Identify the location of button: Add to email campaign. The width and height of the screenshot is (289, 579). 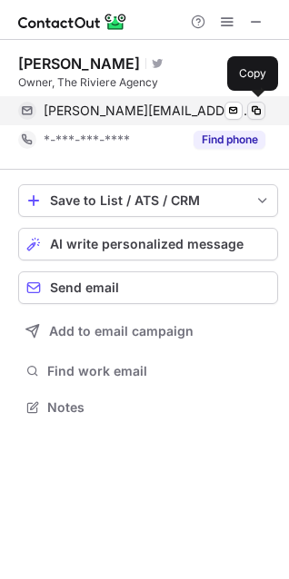
(148, 331).